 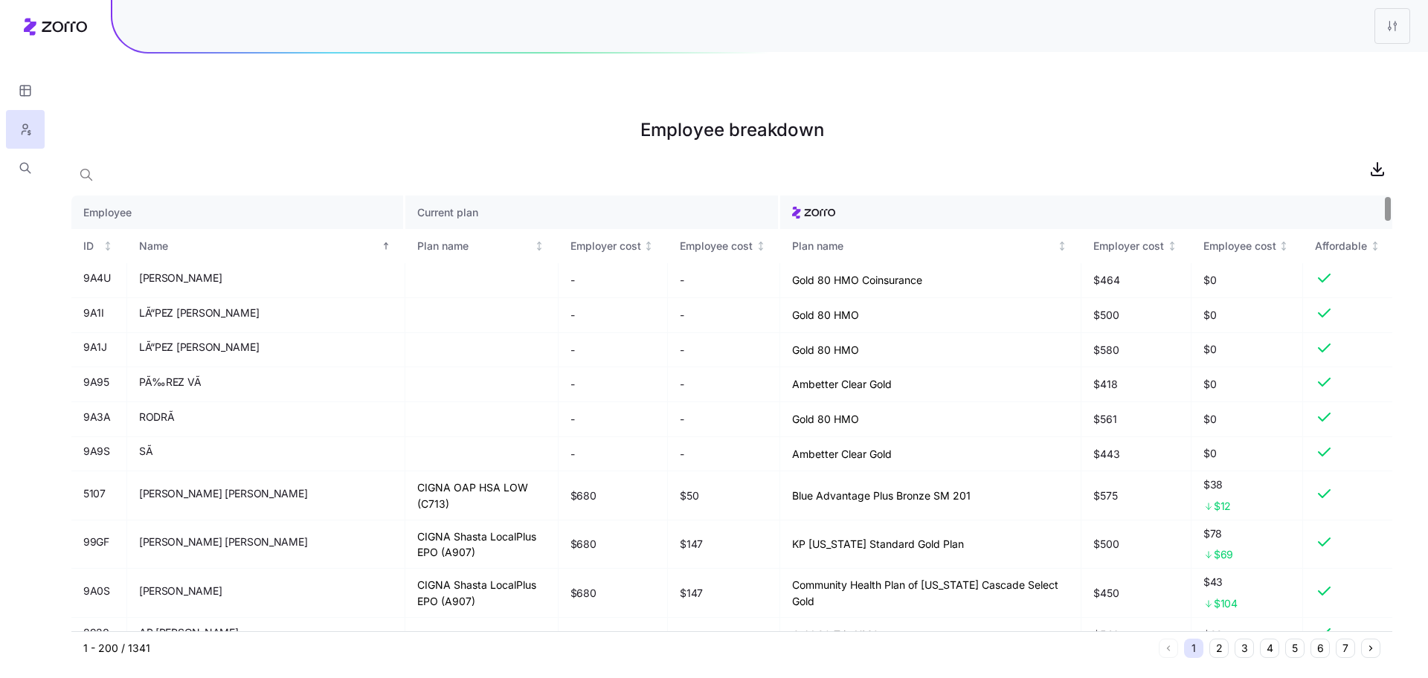 What do you see at coordinates (1226, 604) in the screenshot?
I see `span: $104` at bounding box center [1226, 604].